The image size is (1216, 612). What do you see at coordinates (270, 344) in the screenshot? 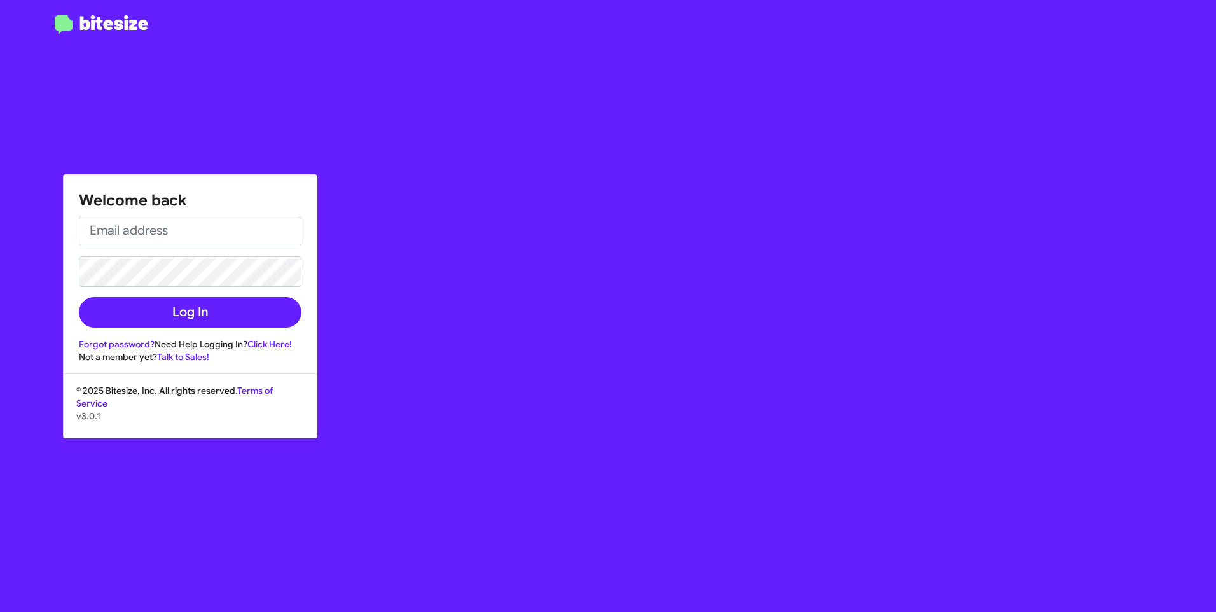
I see `a: Click Here!` at bounding box center [270, 344].